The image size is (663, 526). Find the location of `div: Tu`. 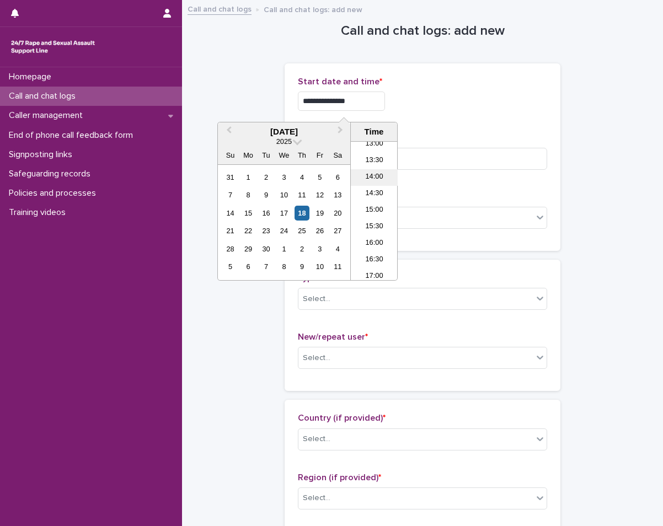

div: Tu is located at coordinates (266, 155).